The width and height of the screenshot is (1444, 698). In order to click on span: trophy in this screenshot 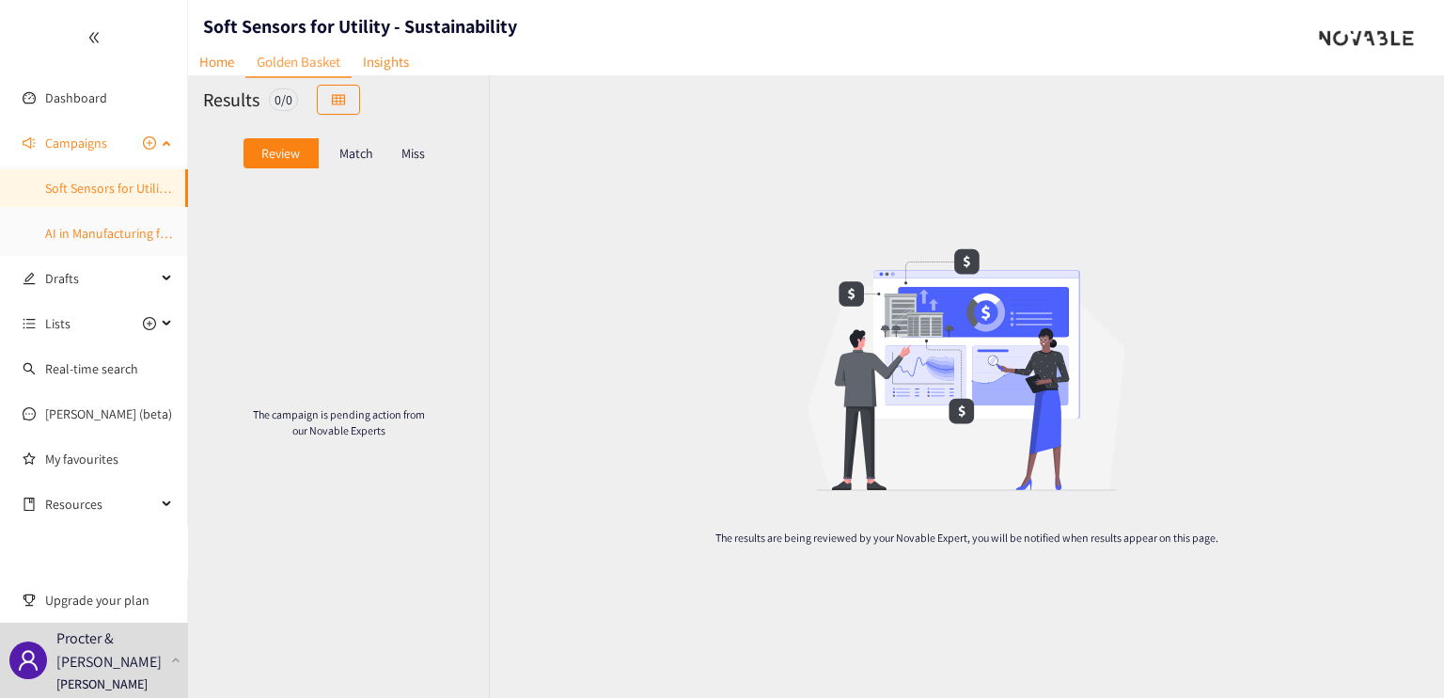, I will do `click(29, 600)`.